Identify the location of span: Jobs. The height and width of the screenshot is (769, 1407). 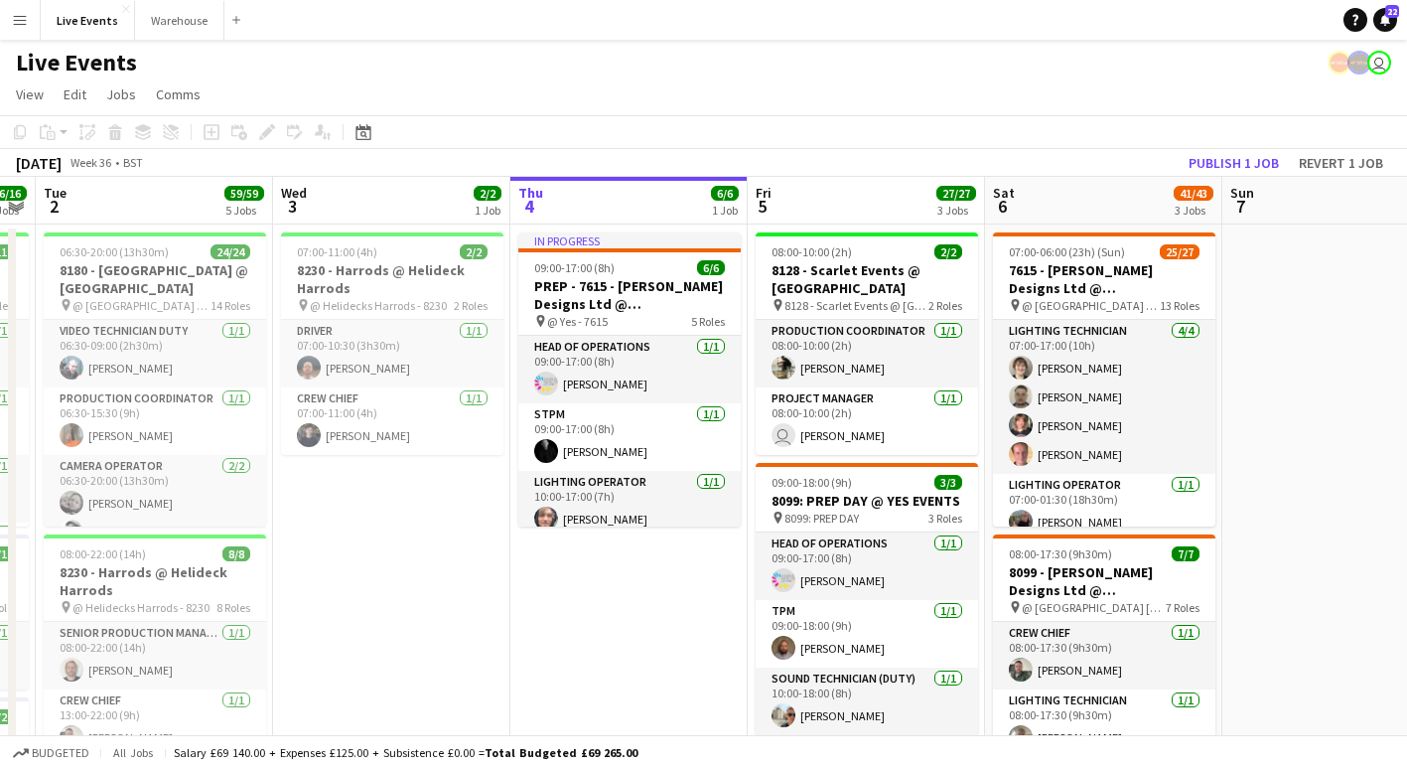
(121, 94).